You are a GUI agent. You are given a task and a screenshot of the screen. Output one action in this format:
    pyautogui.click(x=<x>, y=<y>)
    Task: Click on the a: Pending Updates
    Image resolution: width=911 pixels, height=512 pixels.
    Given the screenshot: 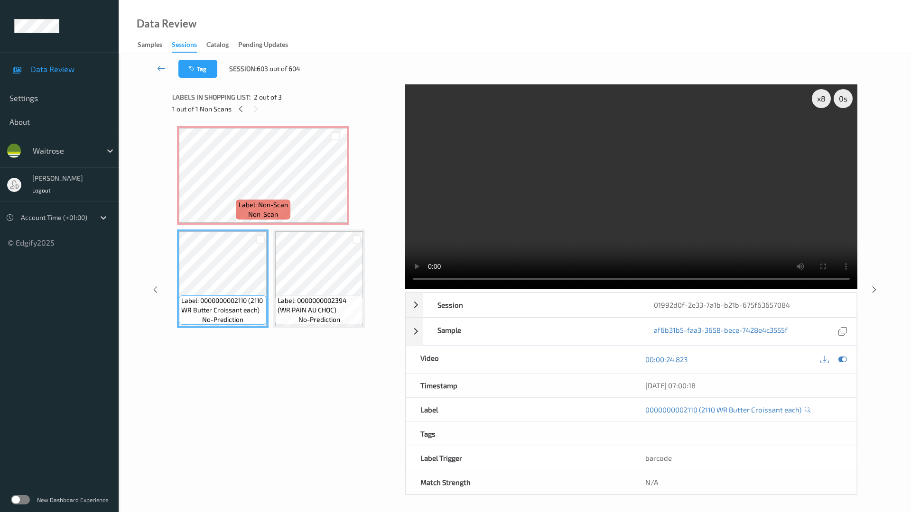 What is the action you would take?
    pyautogui.click(x=268, y=45)
    